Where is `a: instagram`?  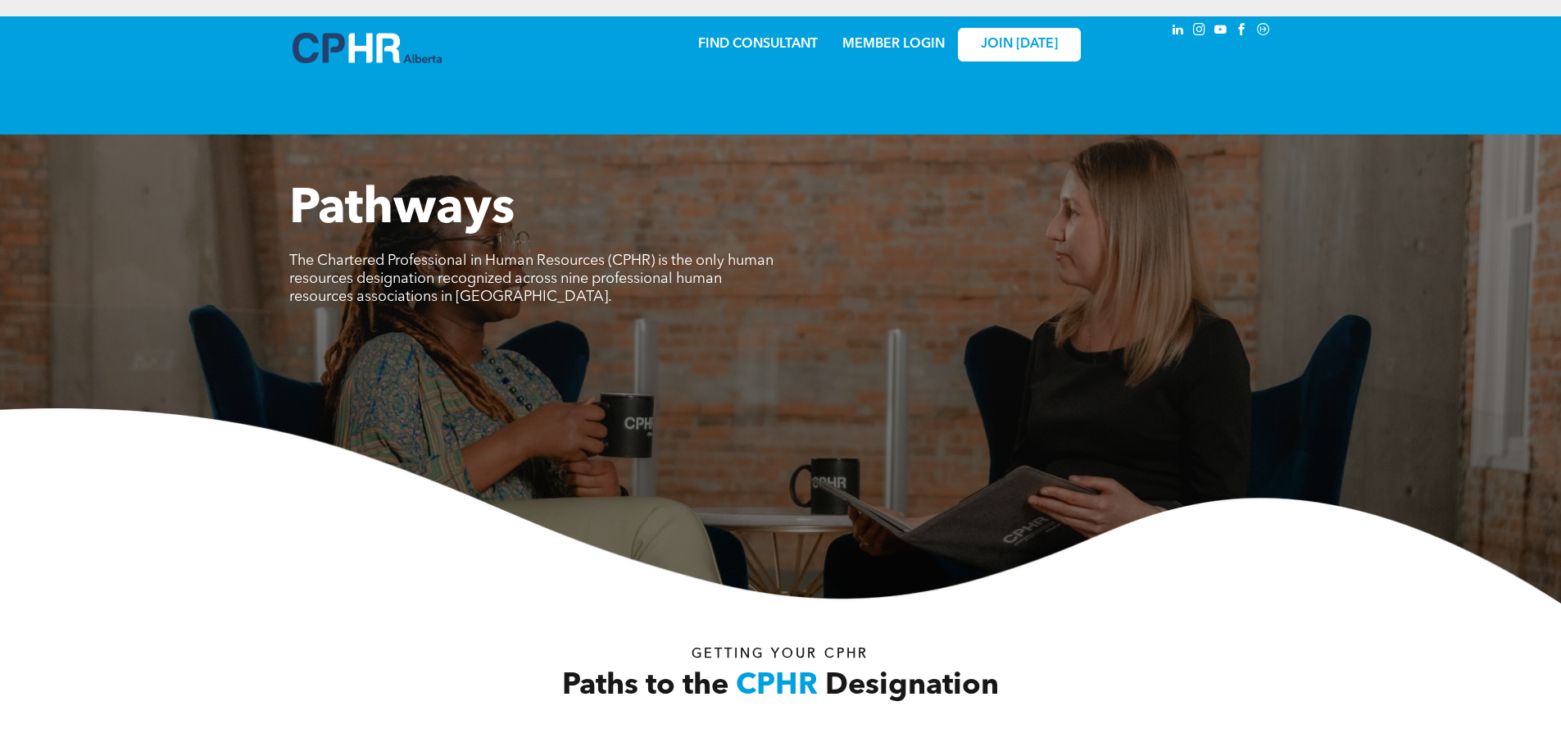 a: instagram is located at coordinates (1200, 31).